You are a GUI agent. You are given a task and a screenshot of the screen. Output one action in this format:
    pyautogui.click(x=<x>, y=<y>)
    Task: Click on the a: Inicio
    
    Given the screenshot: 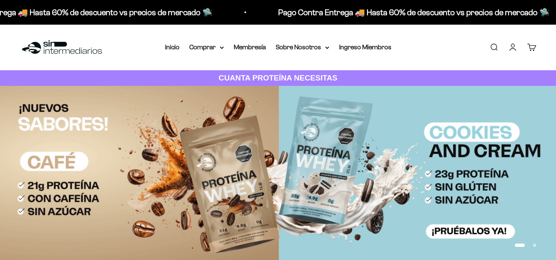 What is the action you would take?
    pyautogui.click(x=172, y=47)
    